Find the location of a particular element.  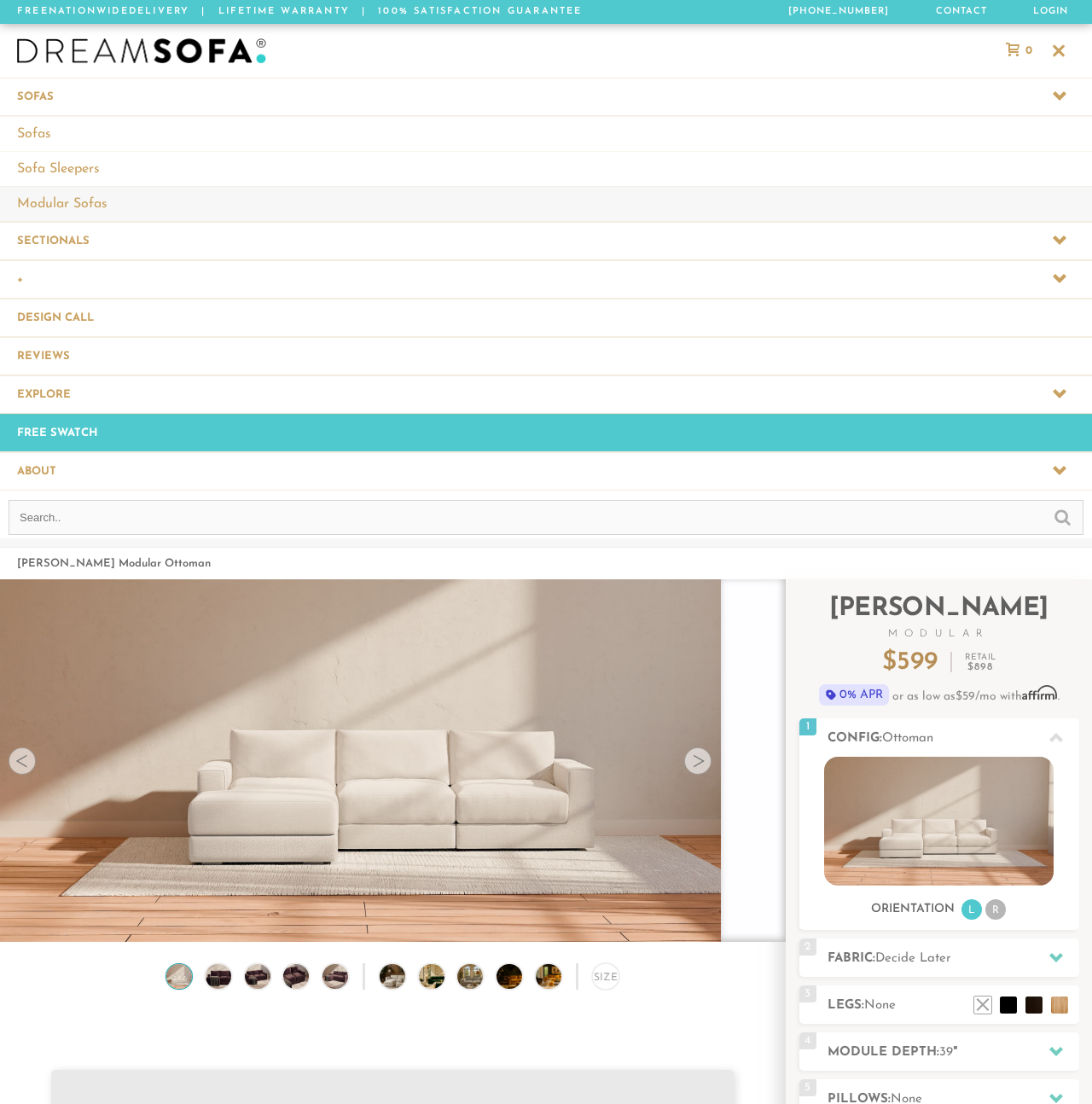

span: 1 is located at coordinates (808, 727).